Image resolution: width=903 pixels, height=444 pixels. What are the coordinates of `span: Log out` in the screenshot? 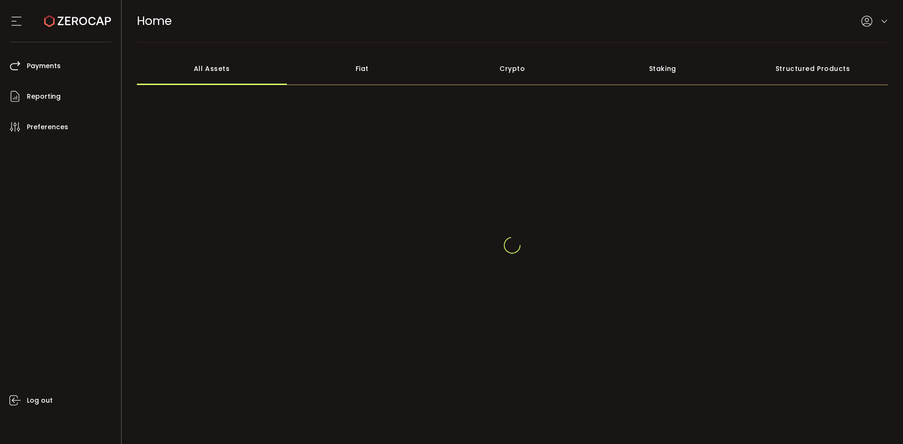 It's located at (40, 401).